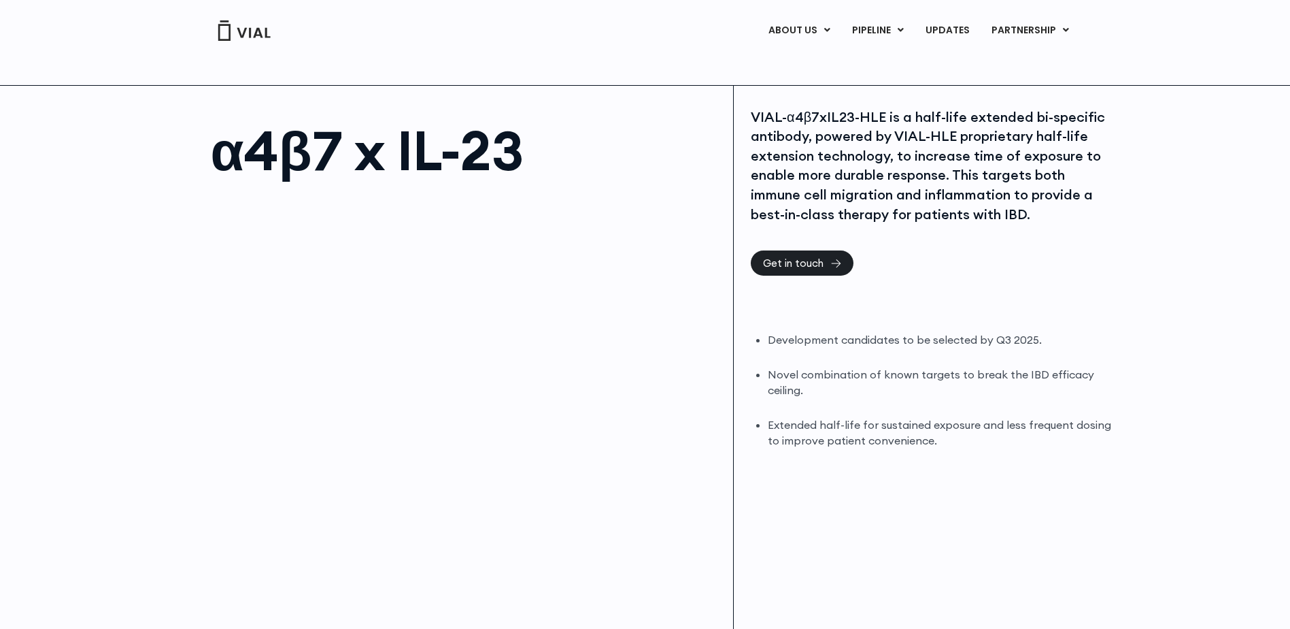  What do you see at coordinates (793, 263) in the screenshot?
I see `span: Get in touch` at bounding box center [793, 263].